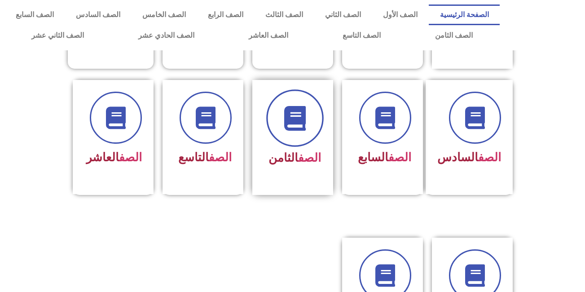 The image size is (585, 292). Describe the element at coordinates (35, 15) in the screenshot. I see `a: الصف السابع` at that location.